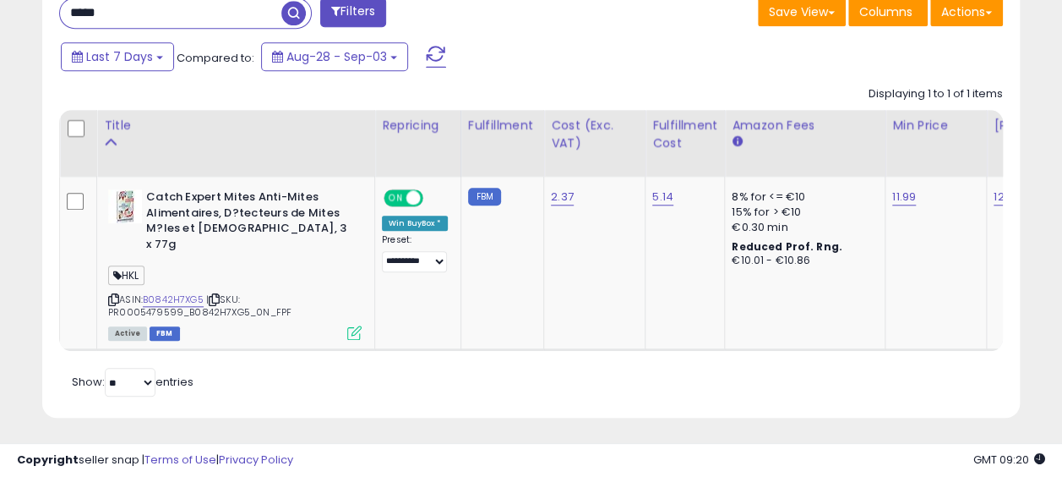 The height and width of the screenshot is (477, 1062). Describe the element at coordinates (119, 57) in the screenshot. I see `span: Last 7 Days` at that location.